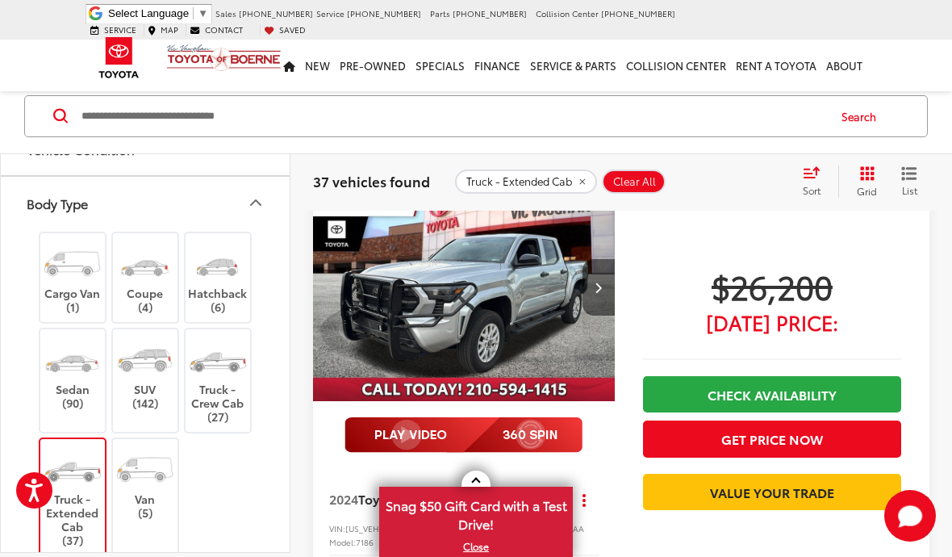 The width and height of the screenshot is (952, 557). Describe the element at coordinates (72, 264) in the screenshot. I see `img: Cargo Van` at that location.